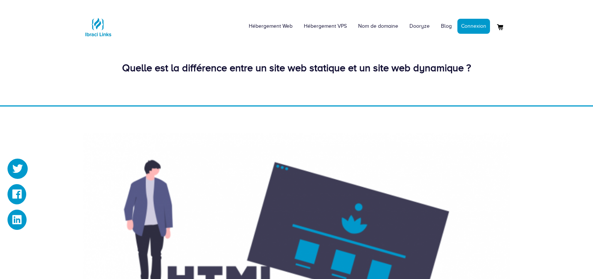  What do you see at coordinates (420, 26) in the screenshot?
I see `a: Dooryze` at bounding box center [420, 26].